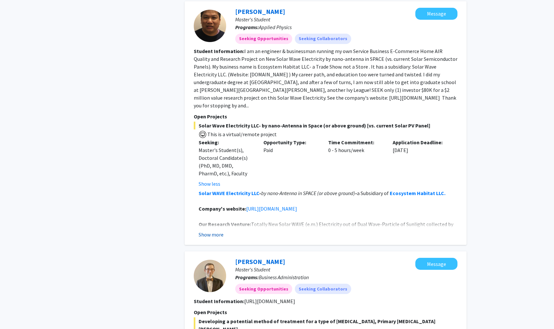 The height and width of the screenshot is (329, 554). I want to click on p: a Subsidiary of, so click(328, 193).